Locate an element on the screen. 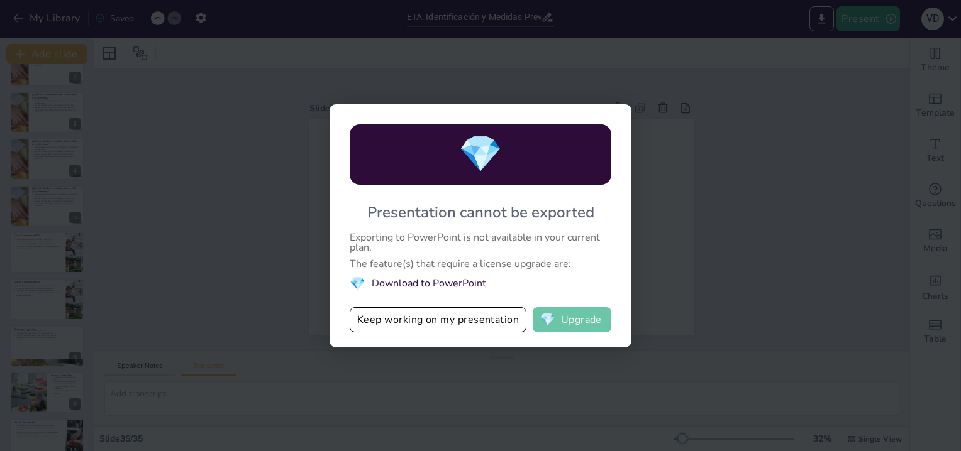 The width and height of the screenshot is (961, 451). div: The feature(s) that require a license upgrade are: is located at coordinates (480, 264).